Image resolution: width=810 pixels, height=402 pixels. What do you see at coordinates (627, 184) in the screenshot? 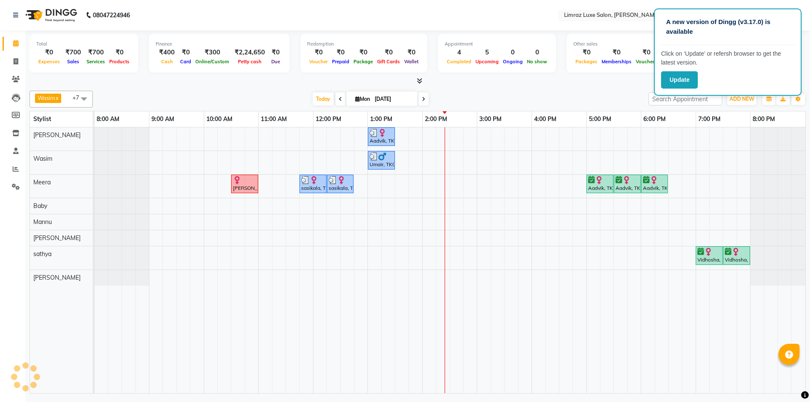
I see `div: Aadvik, TK05, 05:30 PM-06:00 PM, Threading - Eyebrows` at bounding box center [627, 184].